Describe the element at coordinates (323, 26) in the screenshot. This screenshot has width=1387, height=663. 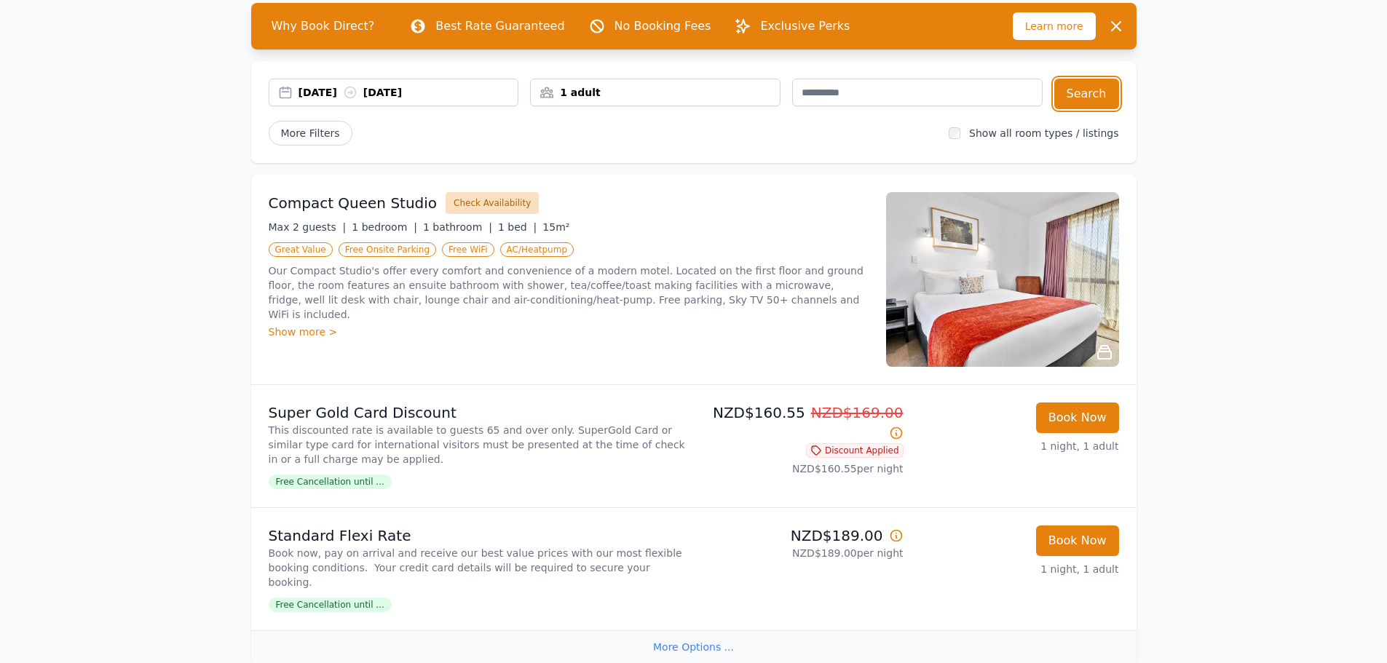
I see `span: Why Book Direct?` at that location.